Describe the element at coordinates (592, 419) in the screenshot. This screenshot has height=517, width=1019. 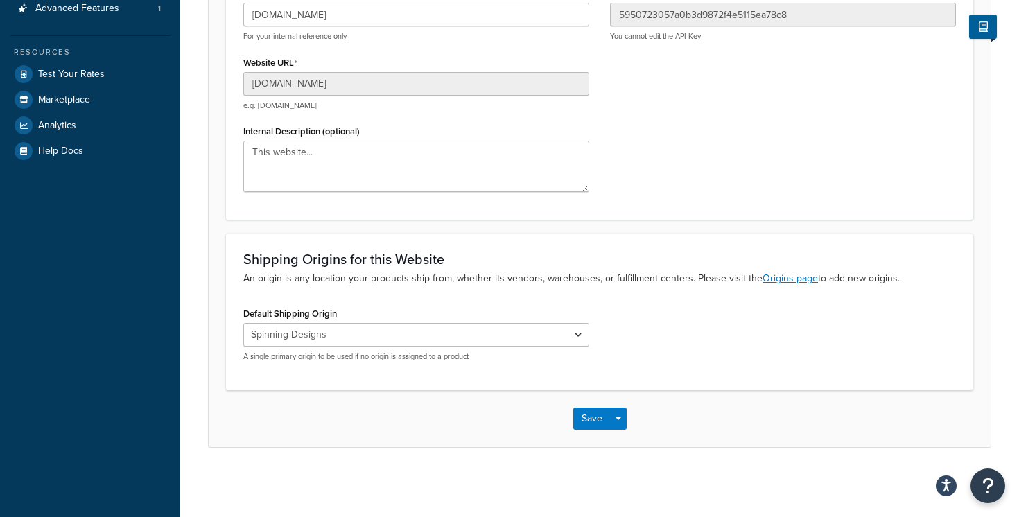
I see `button: Save` at that location.